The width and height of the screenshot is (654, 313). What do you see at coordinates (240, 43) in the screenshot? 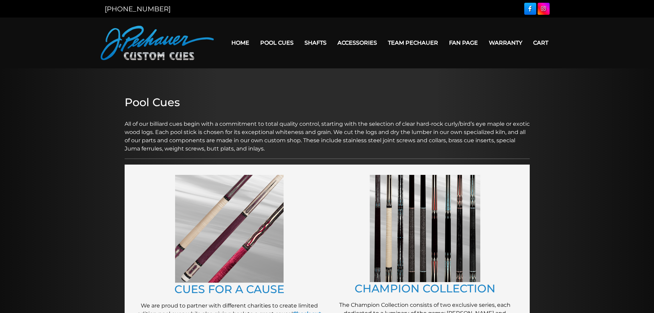
I see `a: Home` at bounding box center [240, 43].